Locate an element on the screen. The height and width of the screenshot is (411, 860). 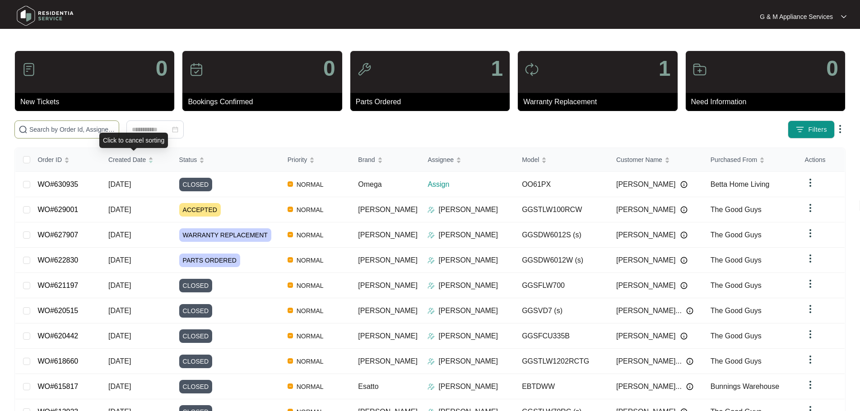
td: GGSTLW1202RCTG is located at coordinates (562, 362).